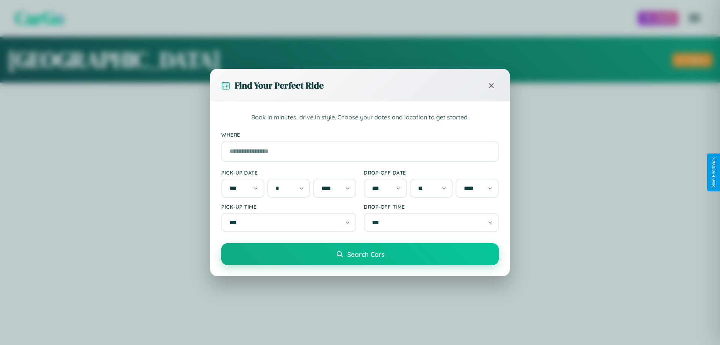 The width and height of the screenshot is (720, 345). What do you see at coordinates (360, 254) in the screenshot?
I see `button: Search Cars` at bounding box center [360, 254].